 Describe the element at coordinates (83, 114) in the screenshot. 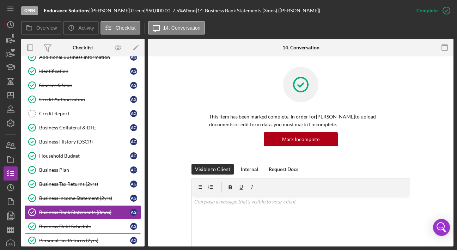

I see `a: Credit ReportAG` at that location.